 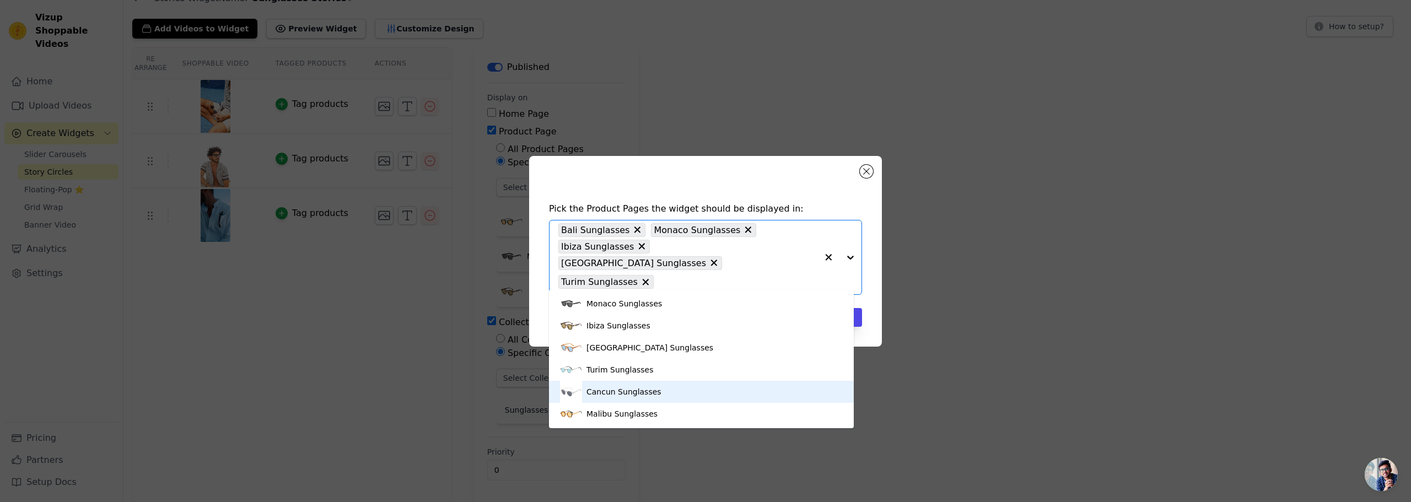 I want to click on span: Turim Sunglasses, so click(x=599, y=282).